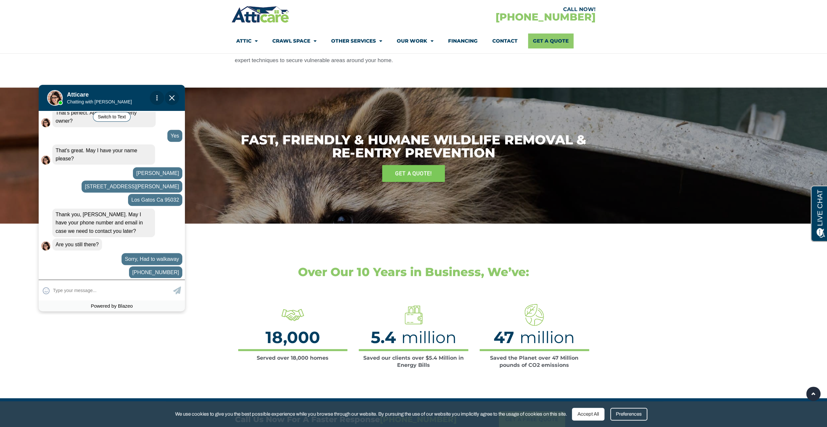 The image size is (827, 427). I want to click on img: Close Chat, so click(137, 14).